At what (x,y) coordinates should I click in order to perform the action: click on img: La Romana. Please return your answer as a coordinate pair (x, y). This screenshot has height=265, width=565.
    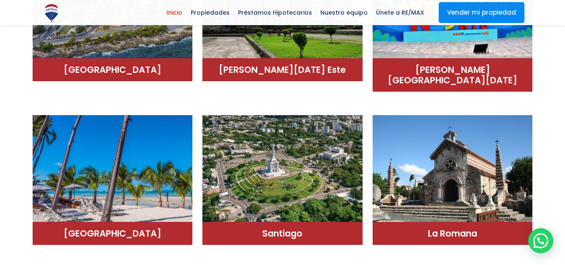
    Looking at the image, I should click on (453, 171).